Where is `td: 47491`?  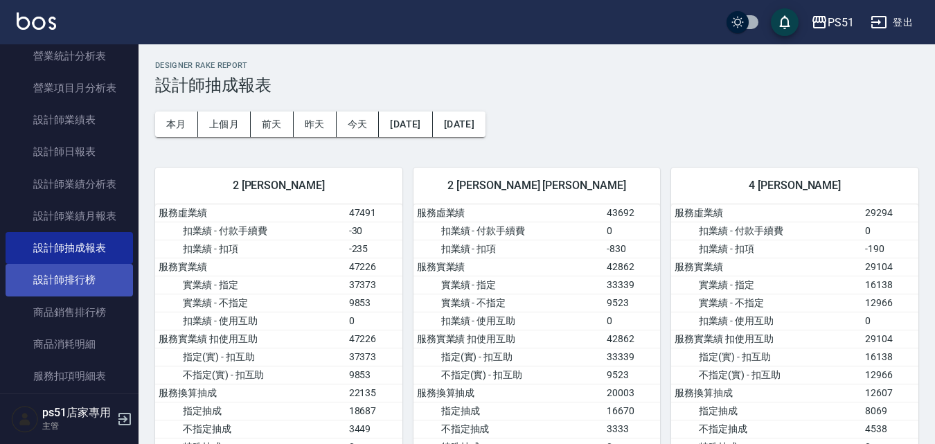 td: 47491 is located at coordinates (374, 213).